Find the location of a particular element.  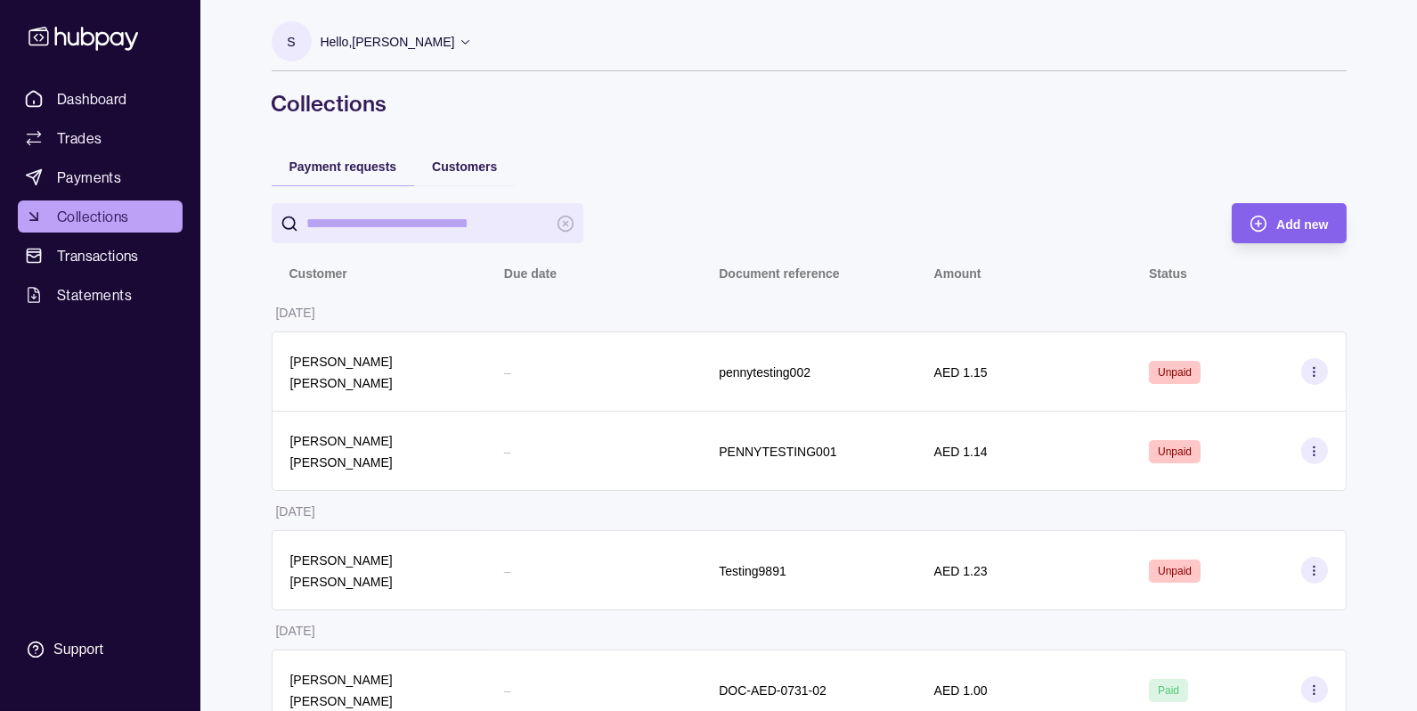

a: Trades is located at coordinates (100, 138).